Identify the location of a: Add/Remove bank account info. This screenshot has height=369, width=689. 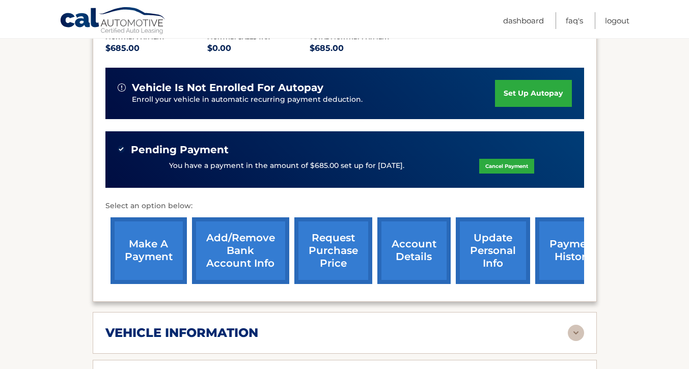
(240, 250).